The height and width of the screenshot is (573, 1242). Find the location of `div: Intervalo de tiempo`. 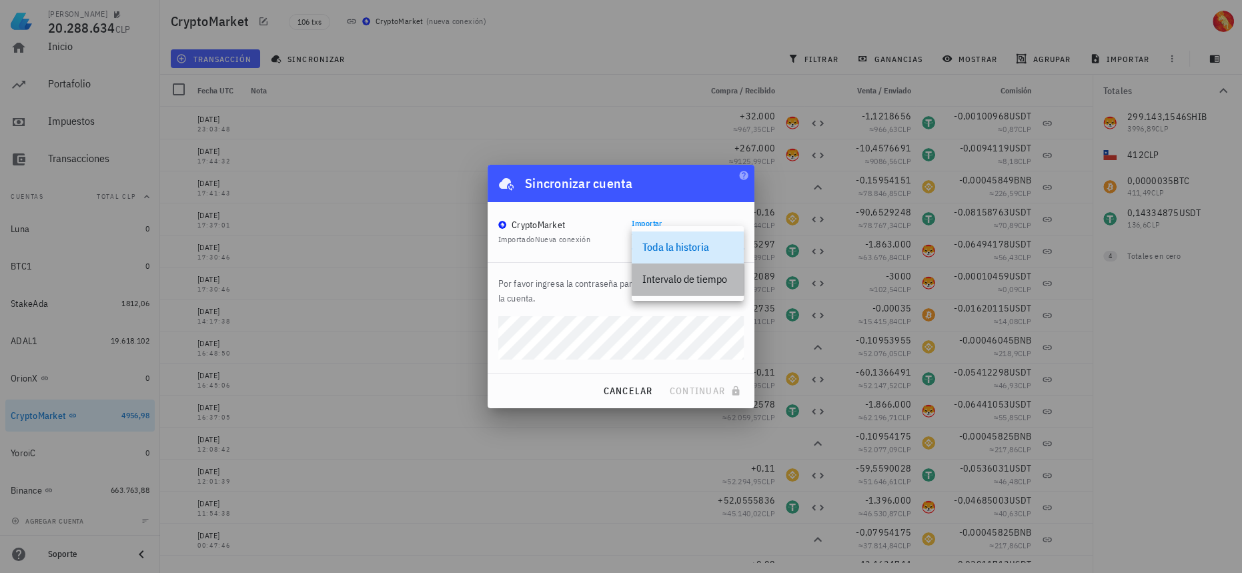

div: Intervalo de tiempo is located at coordinates (688, 279).